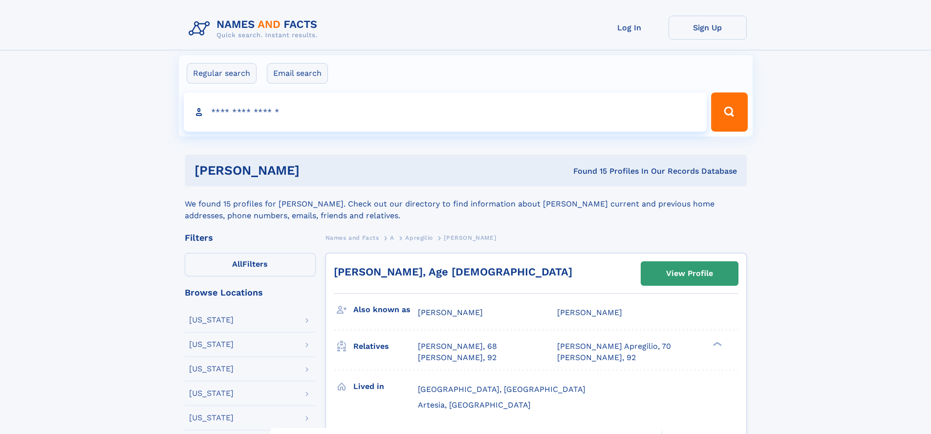 The image size is (931, 434). What do you see at coordinates (690, 273) in the screenshot?
I see `div: View Profile` at bounding box center [690, 273].